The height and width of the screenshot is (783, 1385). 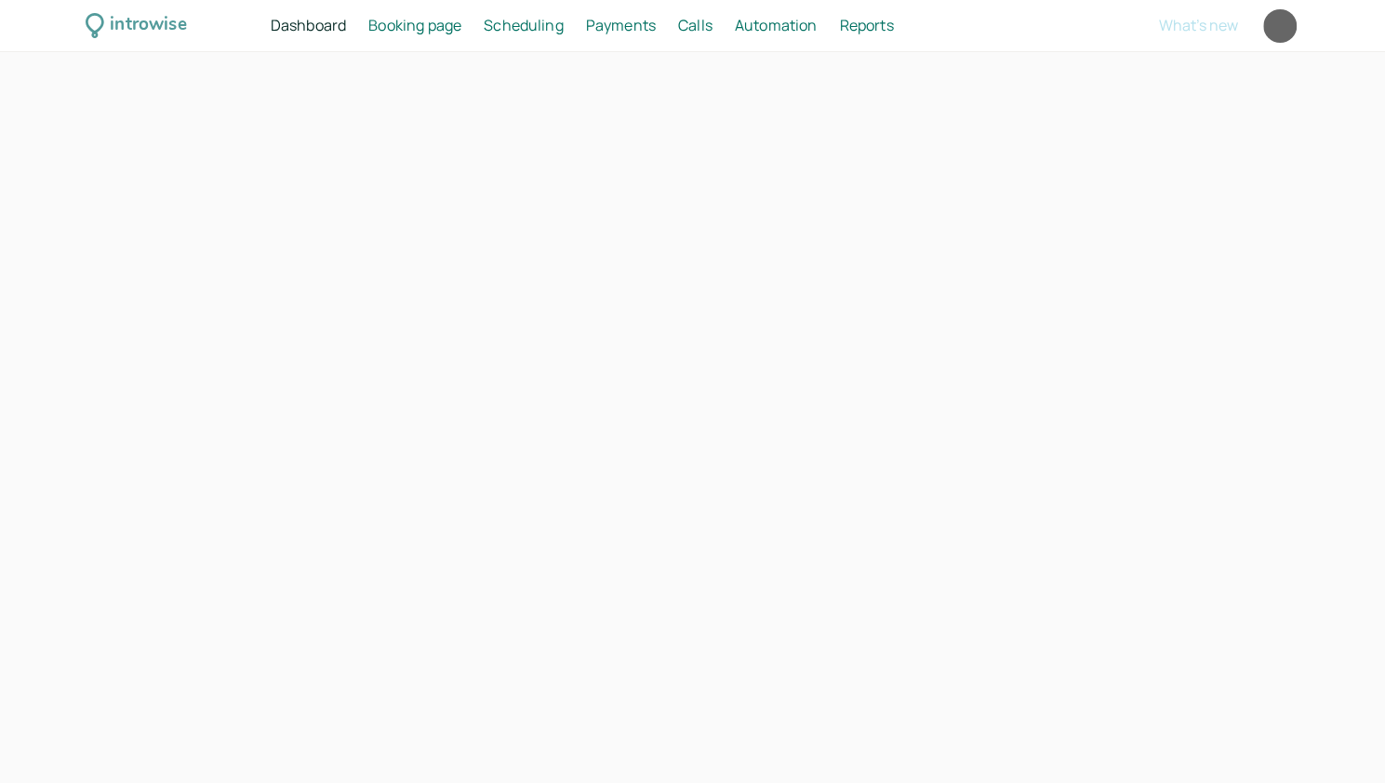 What do you see at coordinates (866, 25) in the screenshot?
I see `span: Reports` at bounding box center [866, 25].